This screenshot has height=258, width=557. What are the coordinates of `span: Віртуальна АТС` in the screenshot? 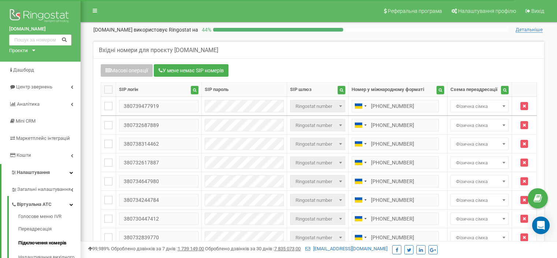 It's located at (34, 204).